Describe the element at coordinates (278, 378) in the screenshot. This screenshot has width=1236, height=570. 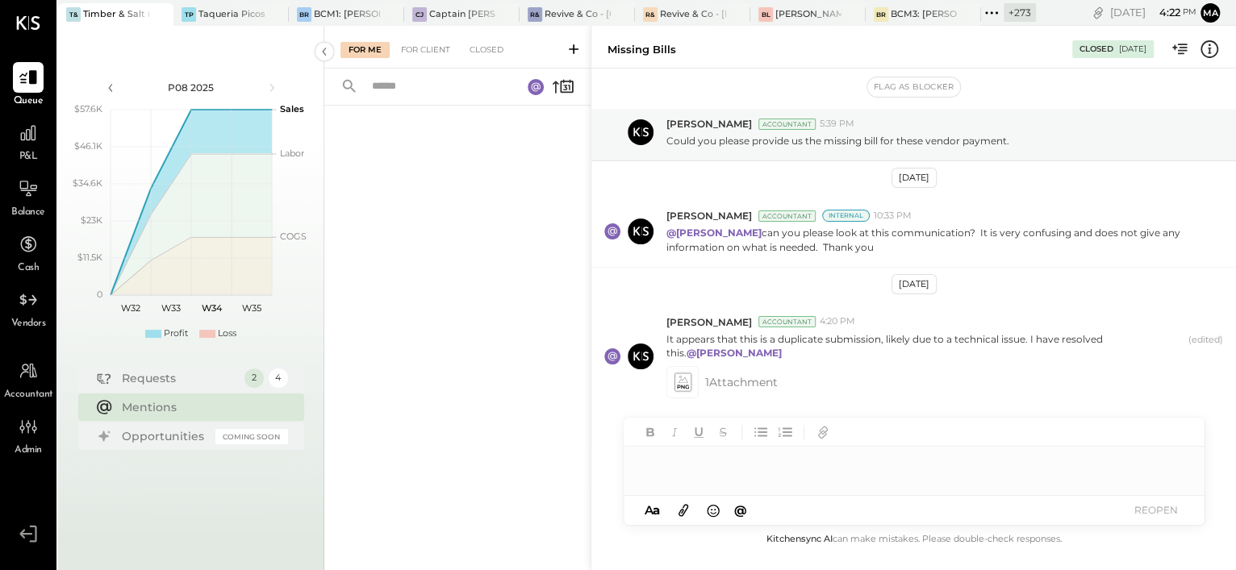
I see `div: 4` at that location.